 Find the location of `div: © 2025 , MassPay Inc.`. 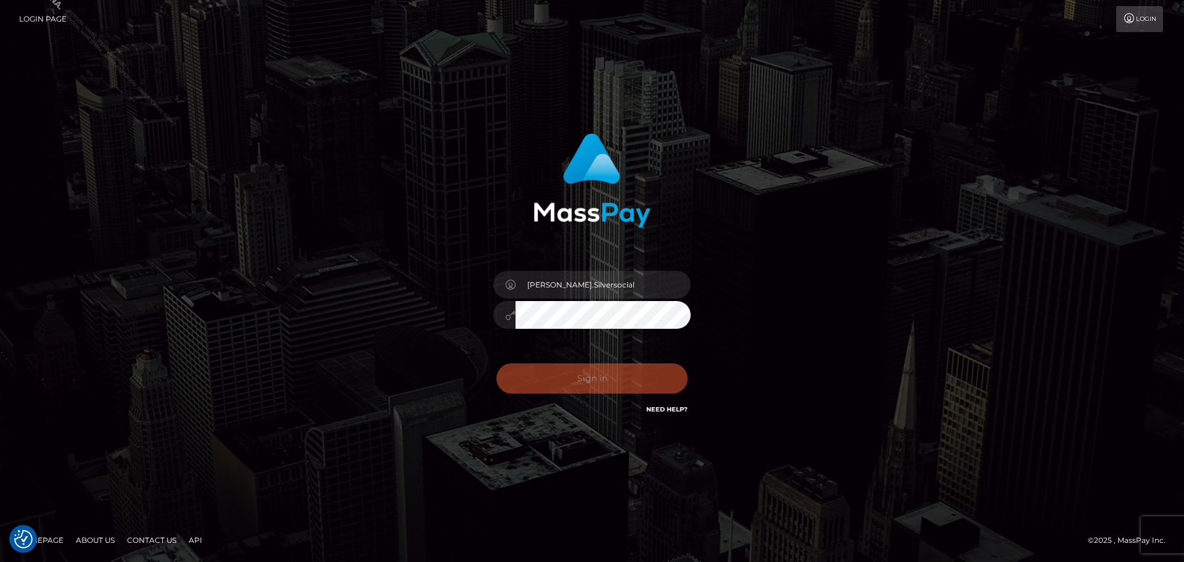

div: © 2025 , MassPay Inc. is located at coordinates (1131, 540).